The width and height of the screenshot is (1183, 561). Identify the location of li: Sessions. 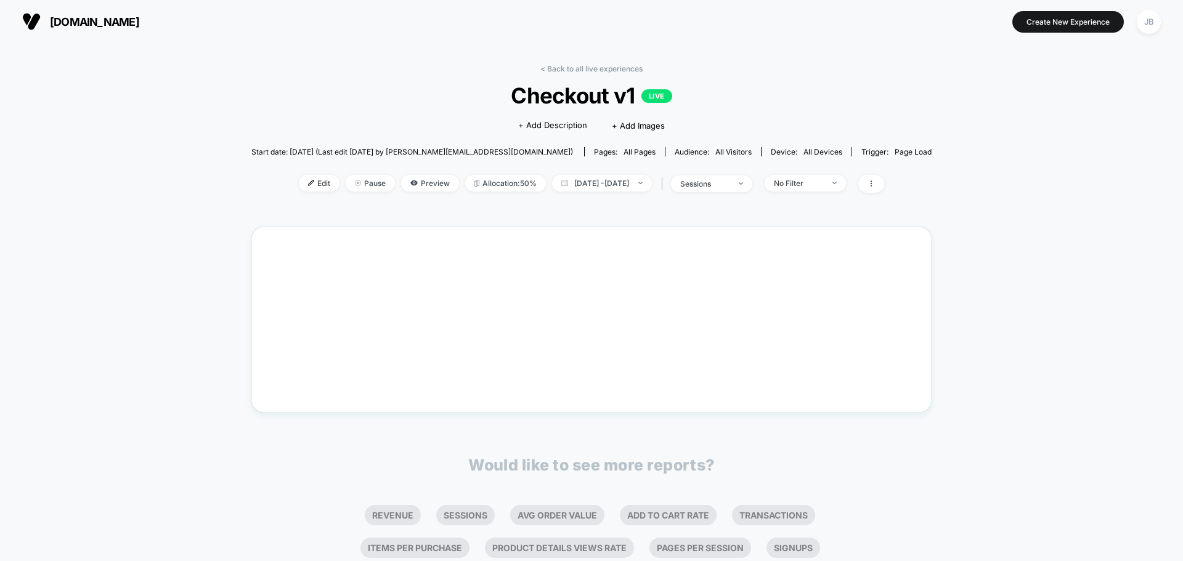
(465, 515).